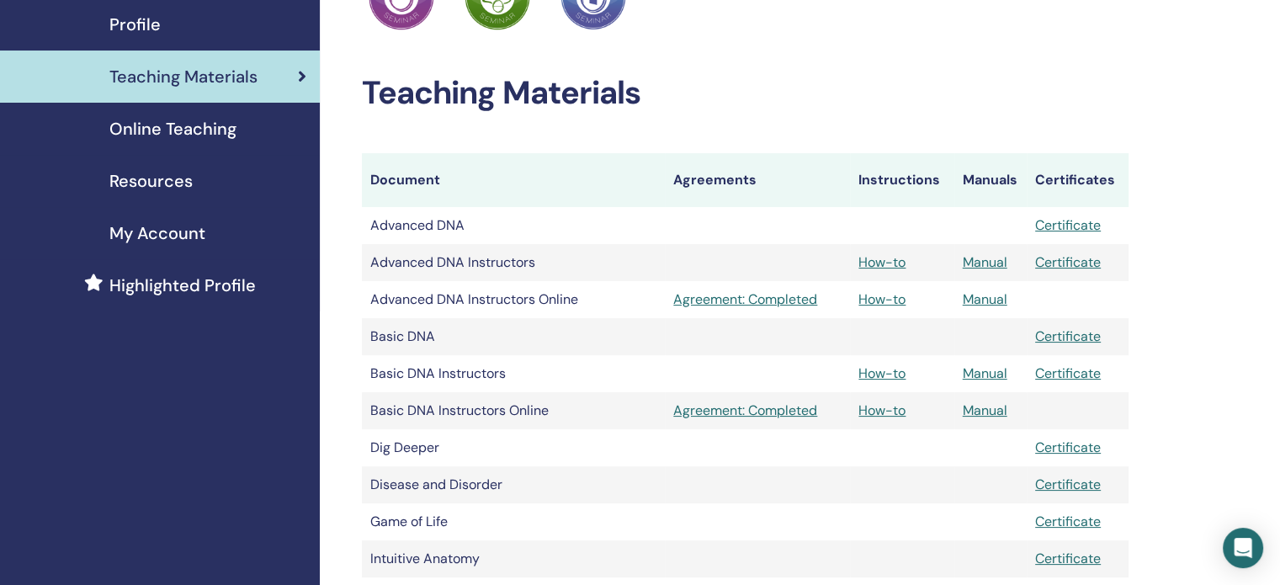 The image size is (1280, 585). Describe the element at coordinates (157, 233) in the screenshot. I see `span: My Account` at that location.